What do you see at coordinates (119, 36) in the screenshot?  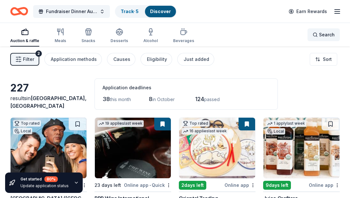 I see `button: Desserts` at bounding box center [119, 36].